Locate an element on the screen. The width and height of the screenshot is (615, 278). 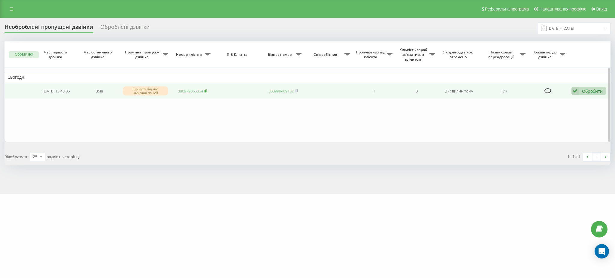
span: Номер клієнта is located at coordinates (190, 55).